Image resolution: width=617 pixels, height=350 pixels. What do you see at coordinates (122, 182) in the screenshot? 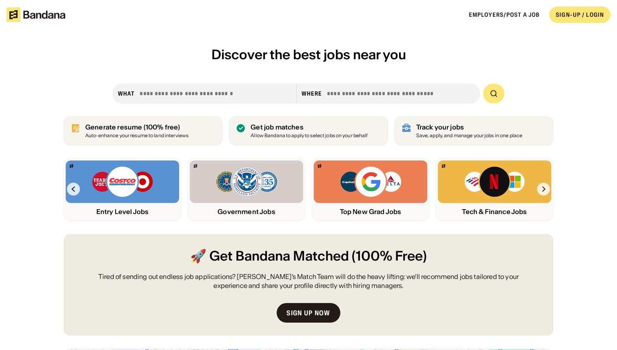
I see `img: Trader Joe’s, Costco, Target logos` at bounding box center [122, 182].